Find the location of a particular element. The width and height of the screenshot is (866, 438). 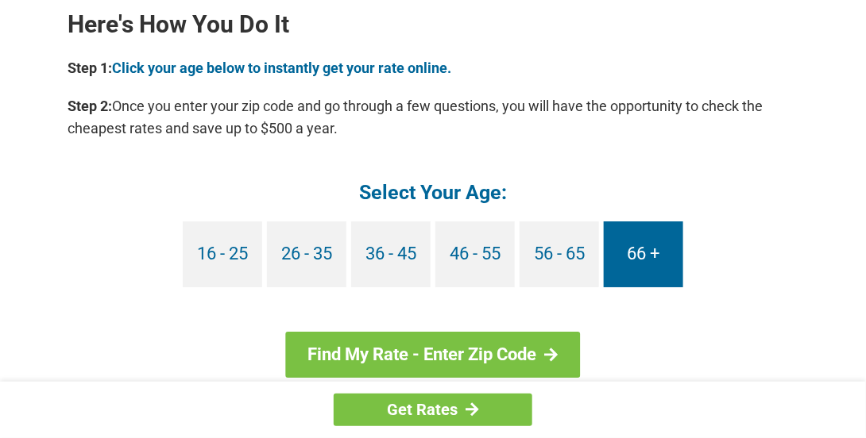

b: Step 2: is located at coordinates (90, 106).